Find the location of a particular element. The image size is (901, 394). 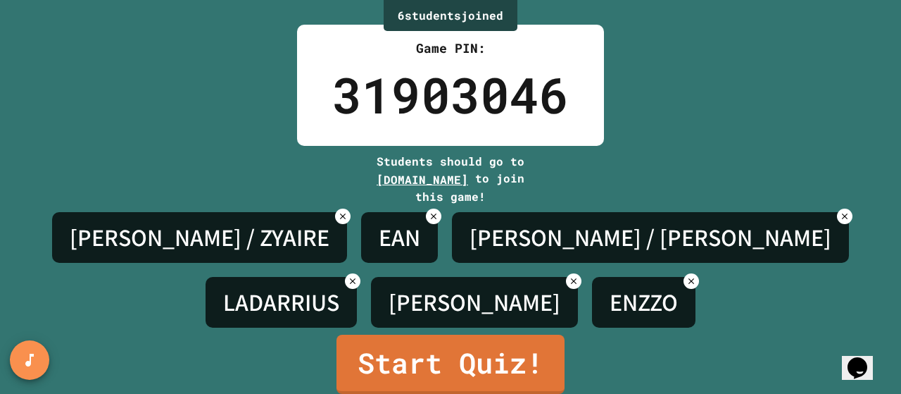

div: Students should go to to join this game! is located at coordinates (451, 179).